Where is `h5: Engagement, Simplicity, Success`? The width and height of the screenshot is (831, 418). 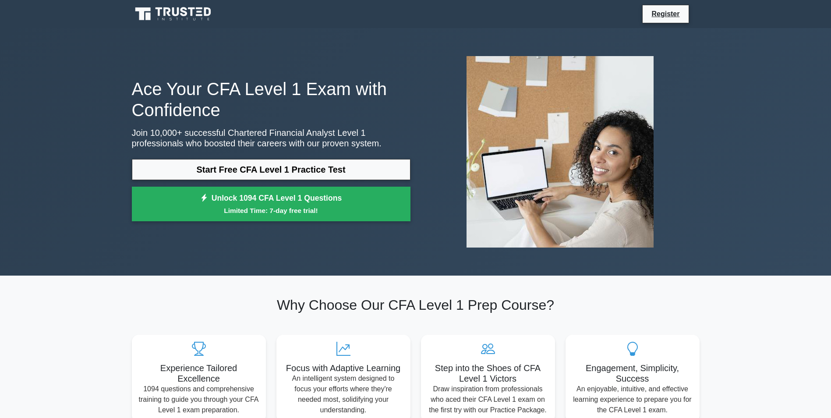
h5: Engagement, Simplicity, Success is located at coordinates (633, 373).